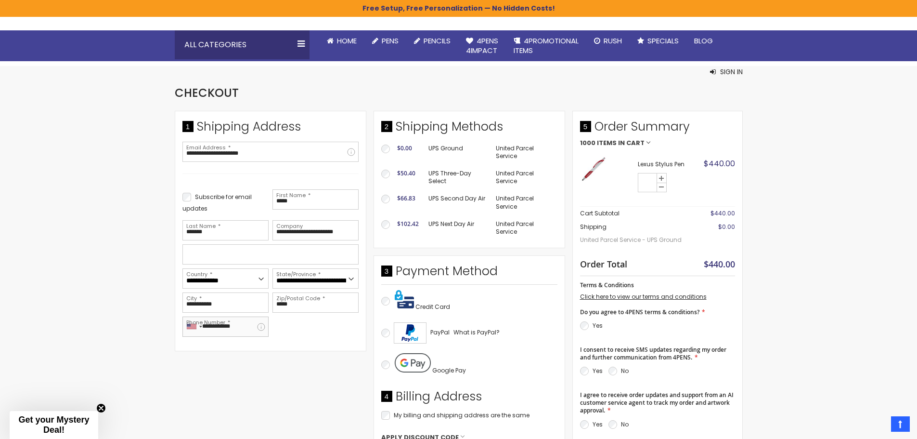 The image size is (917, 439). What do you see at coordinates (54, 425) in the screenshot?
I see `div: Get your Mystery Deal!Close teaser` at bounding box center [54, 425].